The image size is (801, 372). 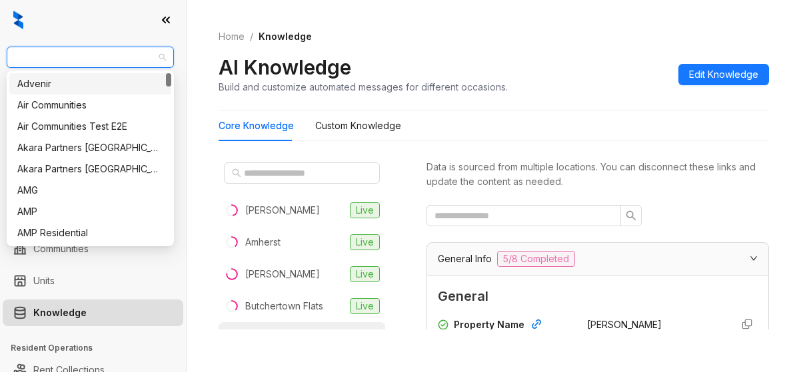 I want to click on div: Custom Knowledge, so click(x=358, y=126).